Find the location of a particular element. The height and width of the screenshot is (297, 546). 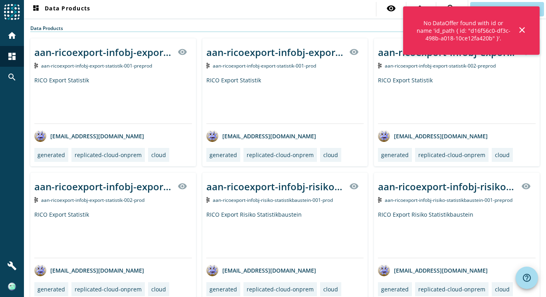

span: Kafka Topic: aan-ricoexport-infobj-risiko-statistikbaustein-001-preprod is located at coordinates (449, 200).